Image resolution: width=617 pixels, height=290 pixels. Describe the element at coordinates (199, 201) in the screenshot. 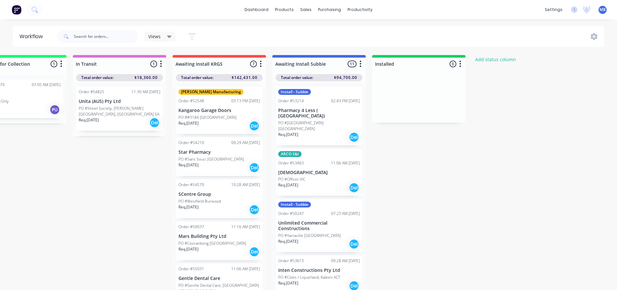

I see `p: PO #Westfield Burwood` at that location.